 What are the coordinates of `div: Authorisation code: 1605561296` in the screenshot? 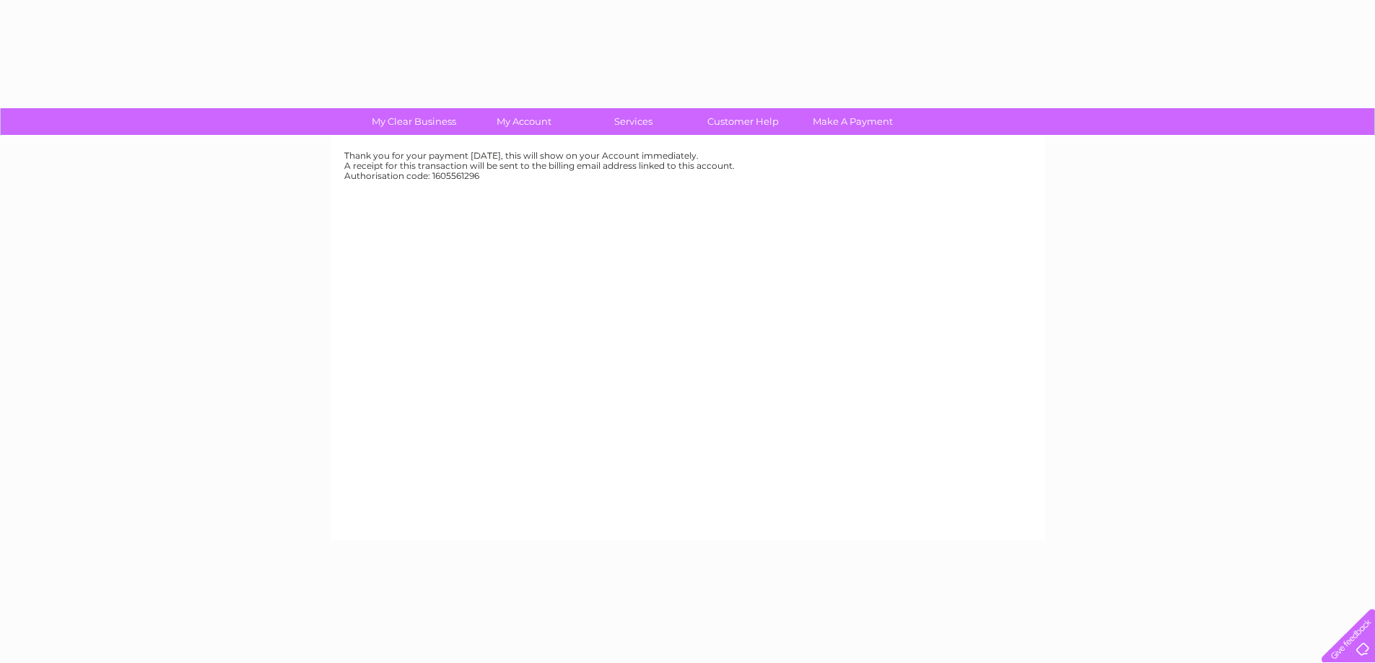 It's located at (688, 176).